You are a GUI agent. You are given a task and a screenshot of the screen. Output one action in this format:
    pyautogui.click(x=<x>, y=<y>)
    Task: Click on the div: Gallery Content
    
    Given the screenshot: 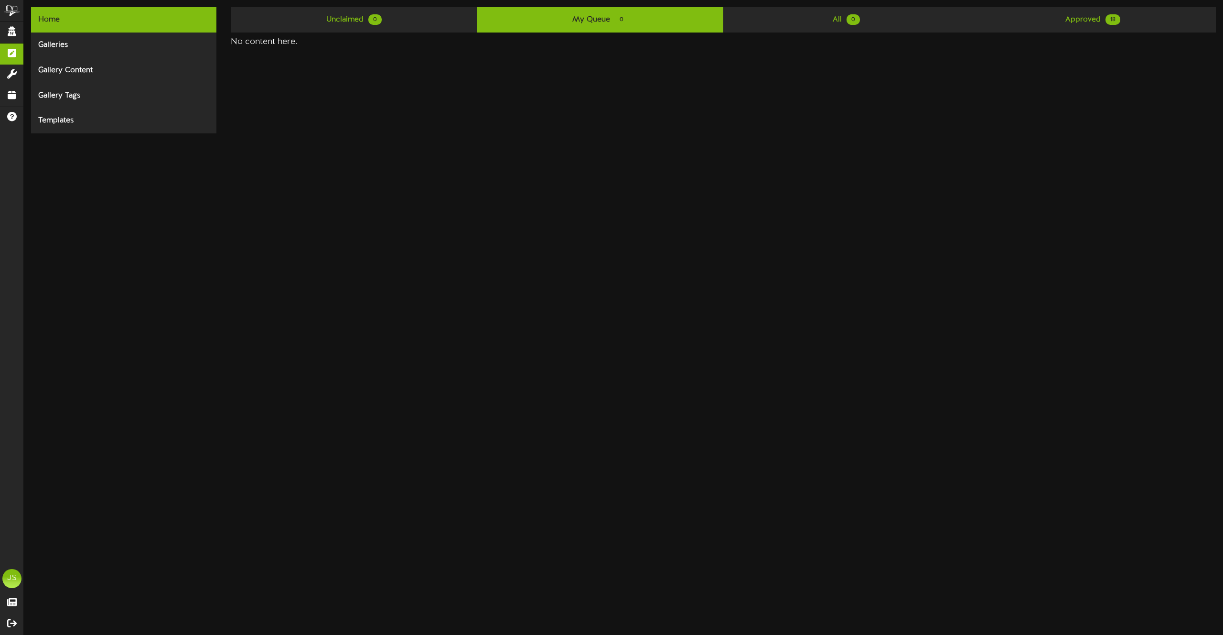 What is the action you would take?
    pyautogui.click(x=124, y=70)
    